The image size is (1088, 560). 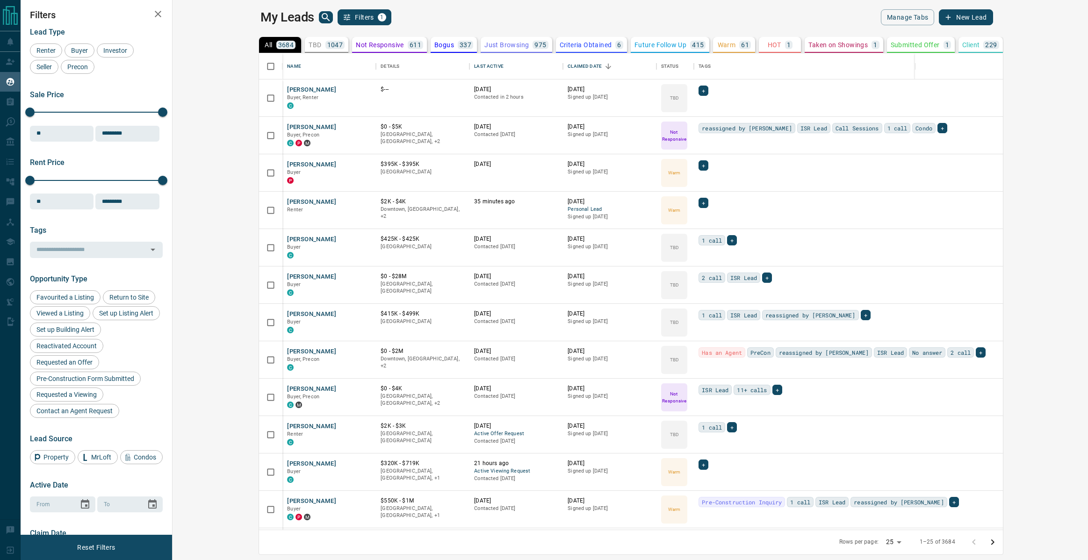 I want to click on span: Opportunity Type, so click(x=58, y=279).